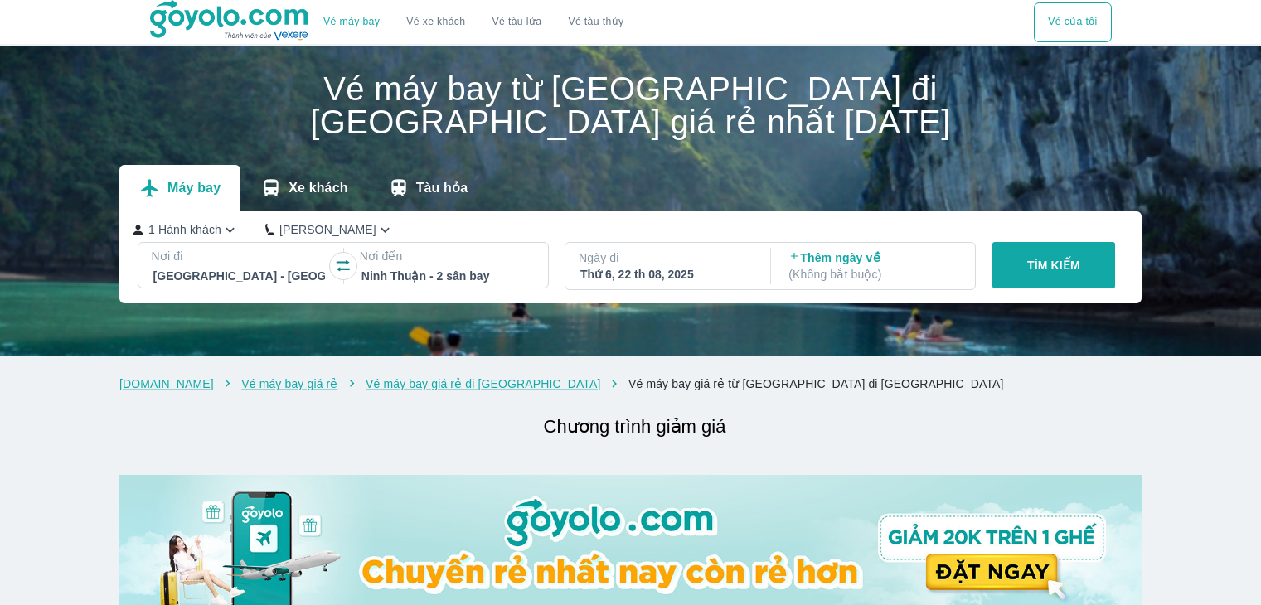 The width and height of the screenshot is (1261, 605). Describe the element at coordinates (186, 230) in the screenshot. I see `button: 1 Hành khách` at that location.